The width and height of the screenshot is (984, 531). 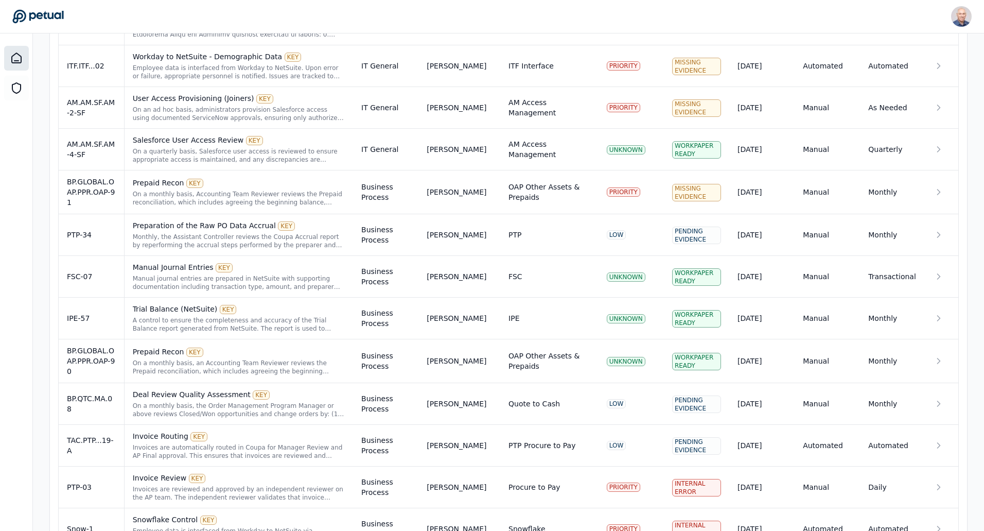 What do you see at coordinates (16, 88) in the screenshot?
I see `a: SOC` at bounding box center [16, 88].